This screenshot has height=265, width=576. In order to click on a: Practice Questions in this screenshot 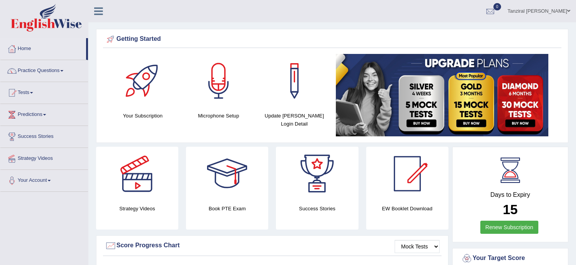, I will do `click(44, 70)`.